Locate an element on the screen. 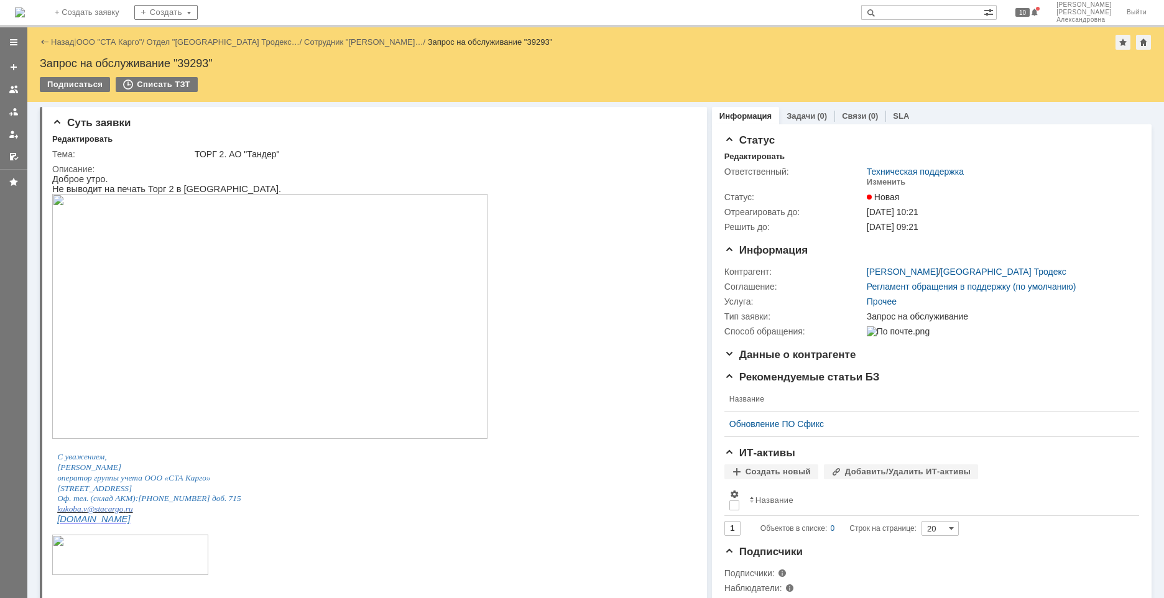 This screenshot has width=1164, height=598. span: Расширенный поиск is located at coordinates (990, 11).